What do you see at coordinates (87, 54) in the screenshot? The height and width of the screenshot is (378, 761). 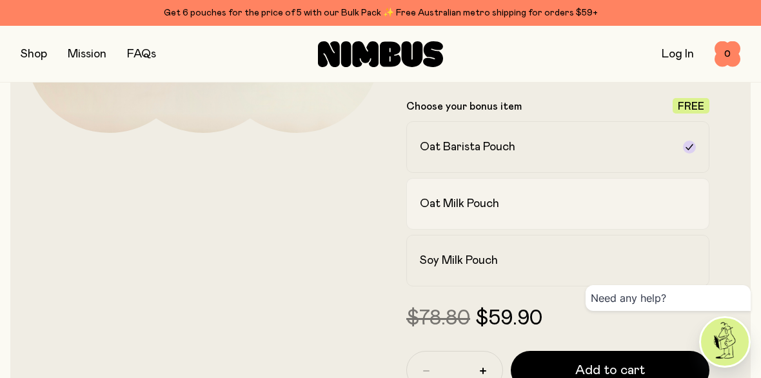 I see `a: Mission` at bounding box center [87, 54].